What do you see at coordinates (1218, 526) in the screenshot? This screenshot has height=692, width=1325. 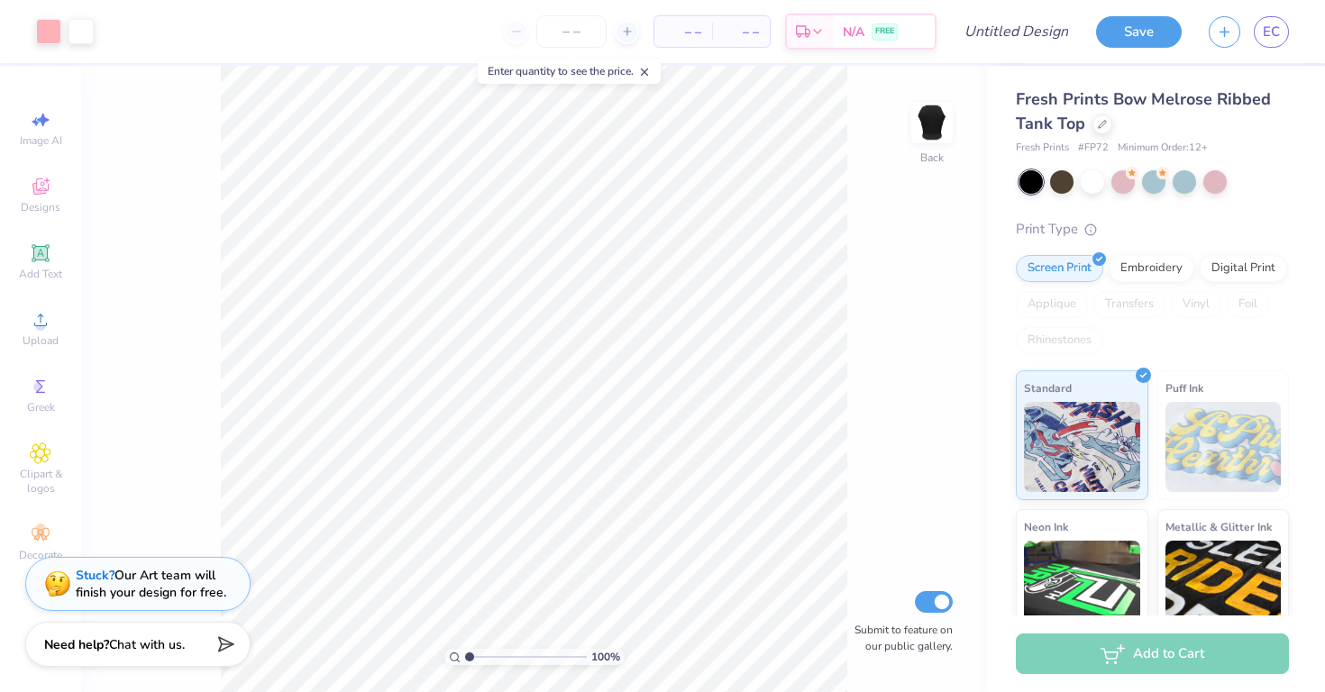 I see `span: Metallic & Glitter Ink` at bounding box center [1218, 526].